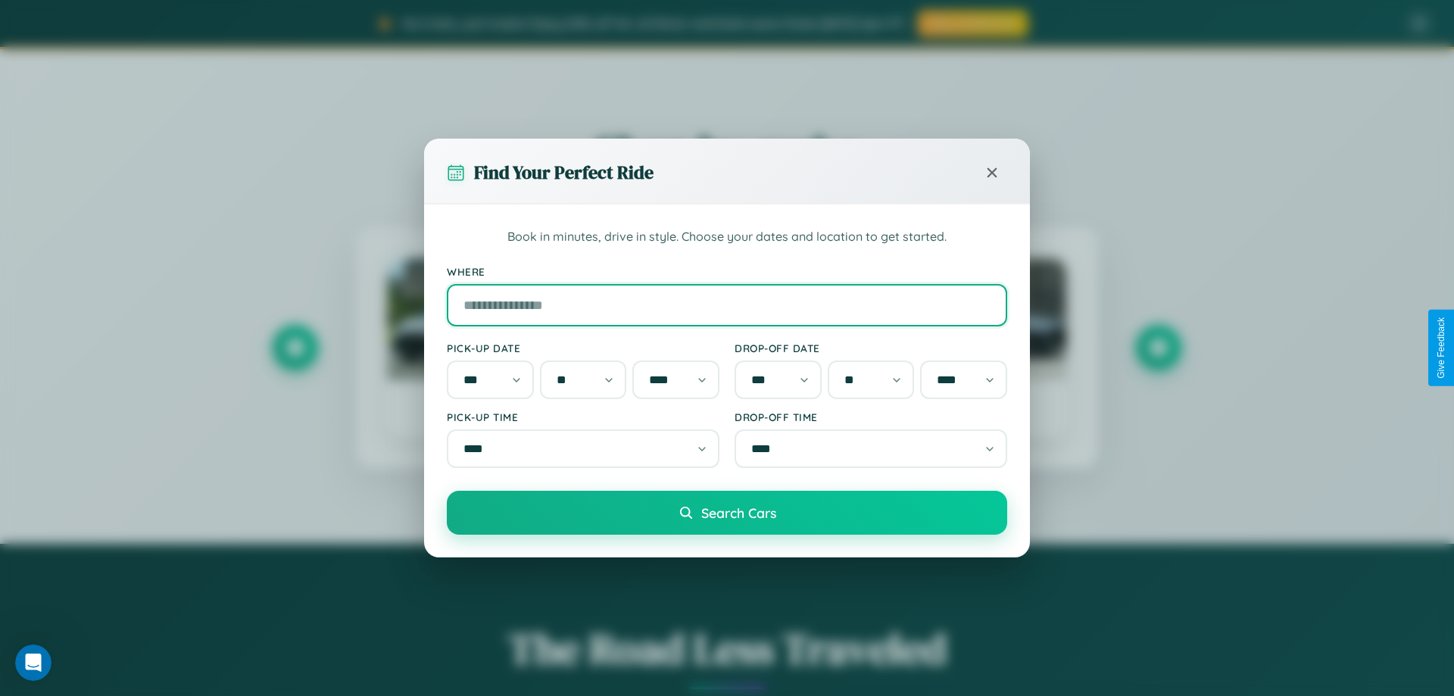 Image resolution: width=1454 pixels, height=696 pixels. Describe the element at coordinates (871, 416) in the screenshot. I see `label: Drop-off Time` at that location.